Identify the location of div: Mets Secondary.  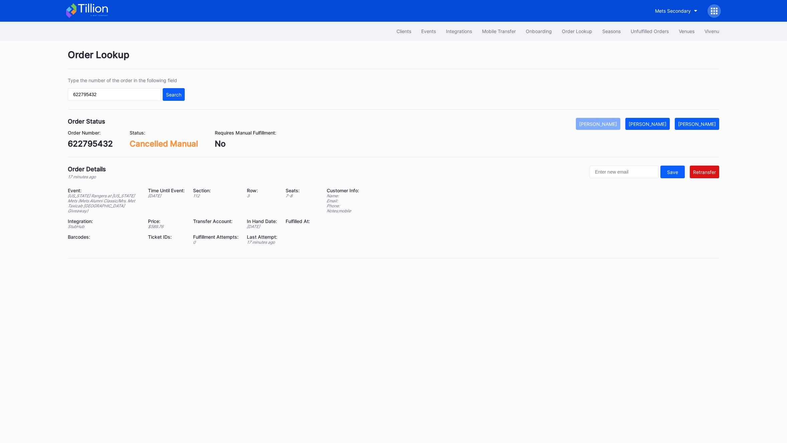
(673, 11).